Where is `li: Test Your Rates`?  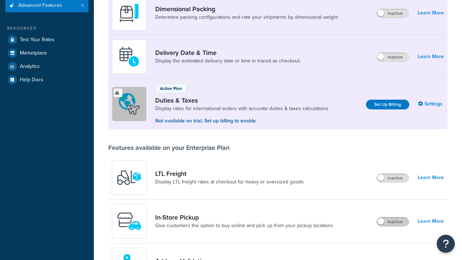
li: Test Your Rates is located at coordinates (47, 40).